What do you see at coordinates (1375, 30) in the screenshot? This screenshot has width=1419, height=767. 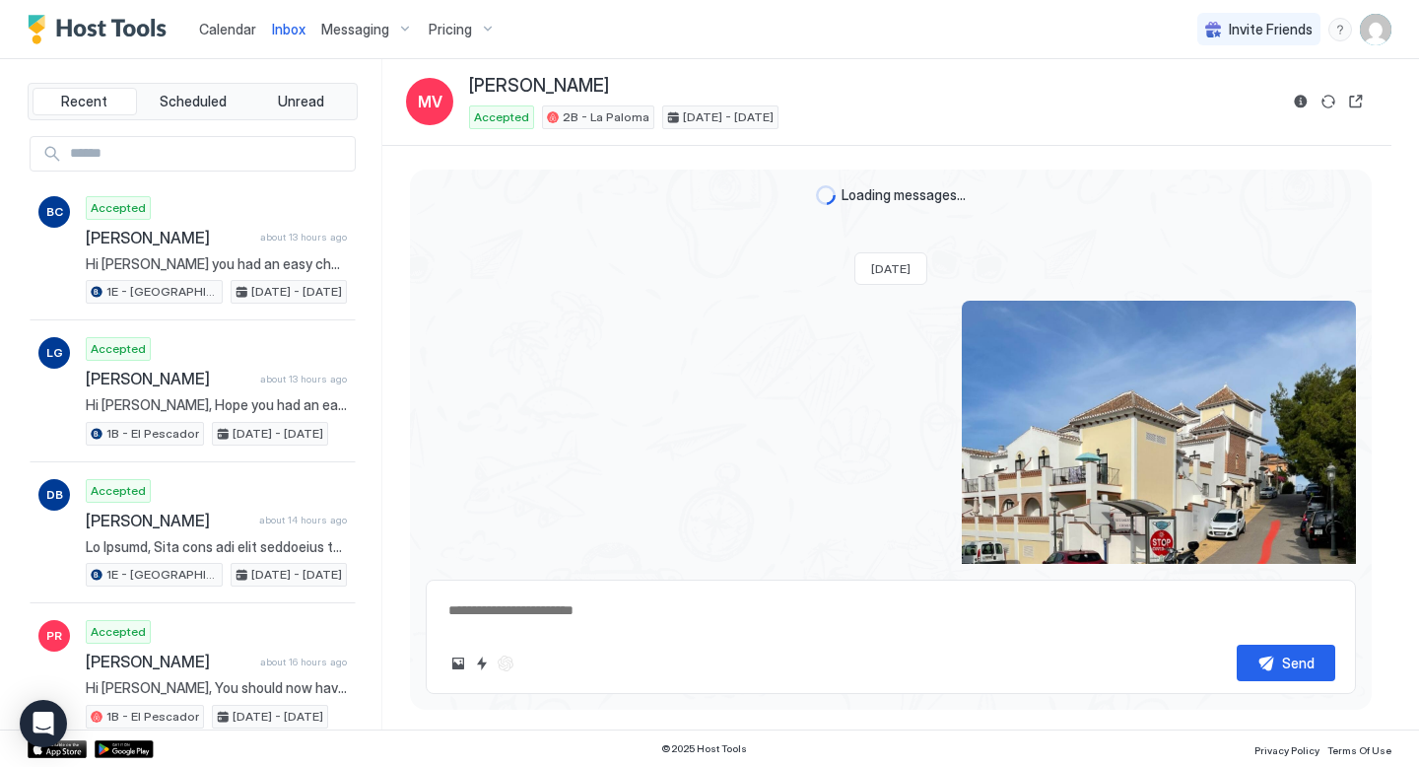 I see `div: User profile` at bounding box center [1375, 30].